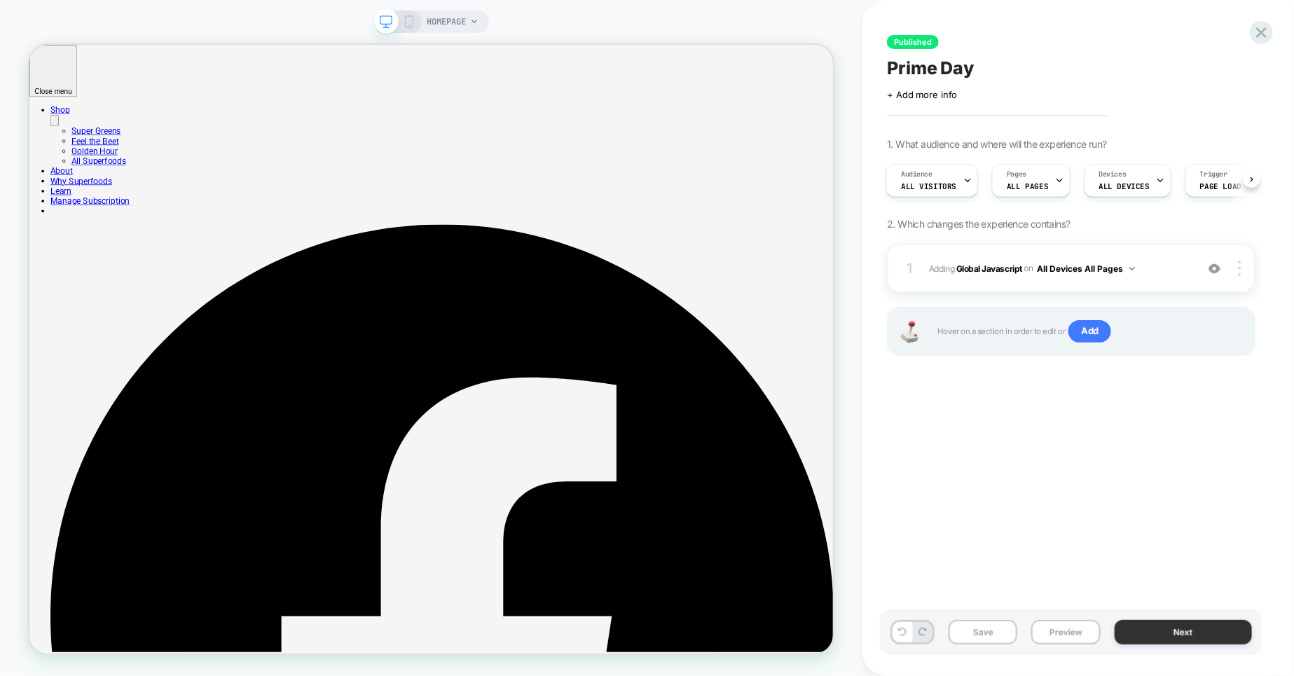  I want to click on a: Feel the Beet, so click(88, 128).